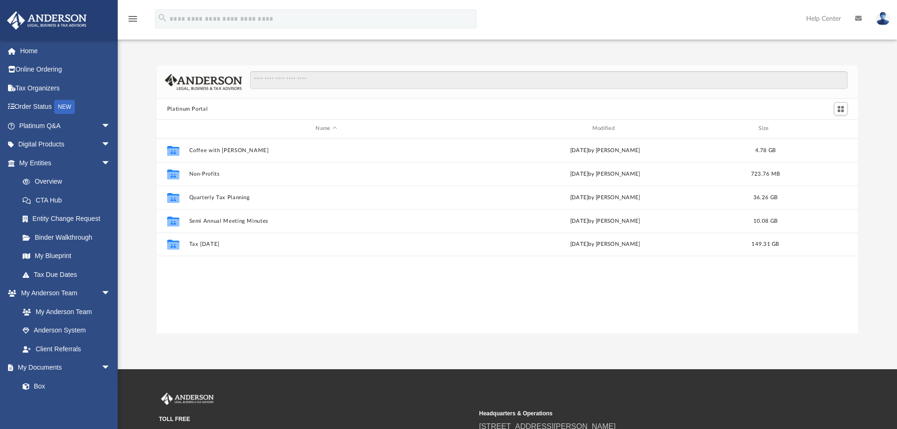  Describe the element at coordinates (69, 200) in the screenshot. I see `a: CTA Hub` at that location.